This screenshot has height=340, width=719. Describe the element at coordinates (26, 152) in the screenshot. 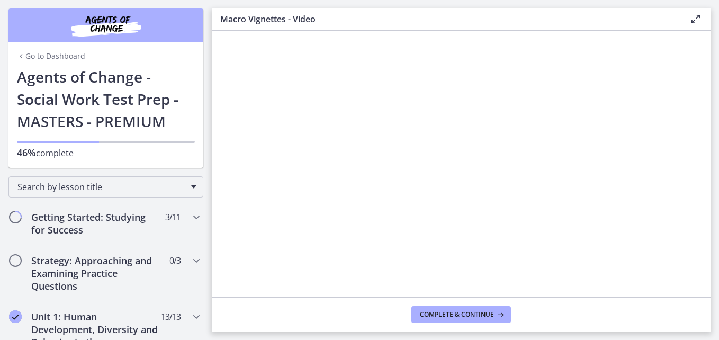

I see `span: 46%` at that location.